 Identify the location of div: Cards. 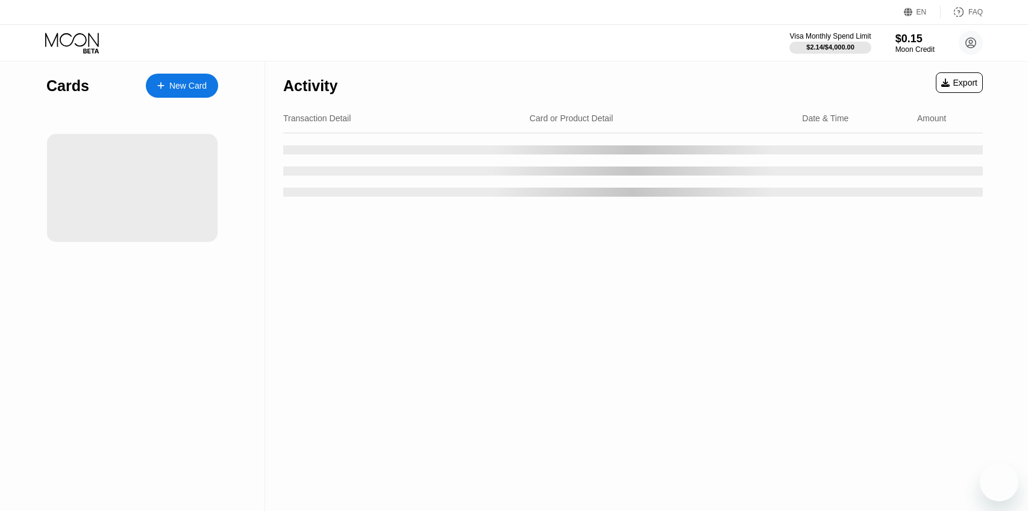
(68, 86).